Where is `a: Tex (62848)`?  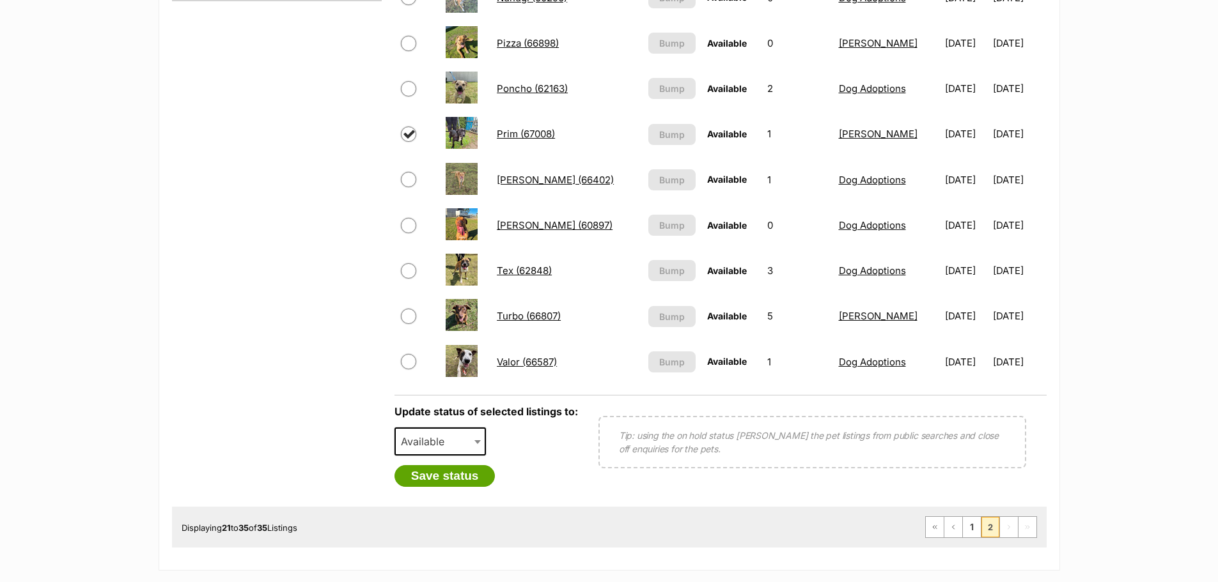 a: Tex (62848) is located at coordinates (524, 270).